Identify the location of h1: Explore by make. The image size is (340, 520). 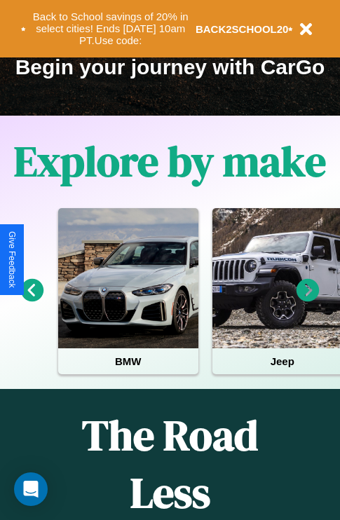
(170, 161).